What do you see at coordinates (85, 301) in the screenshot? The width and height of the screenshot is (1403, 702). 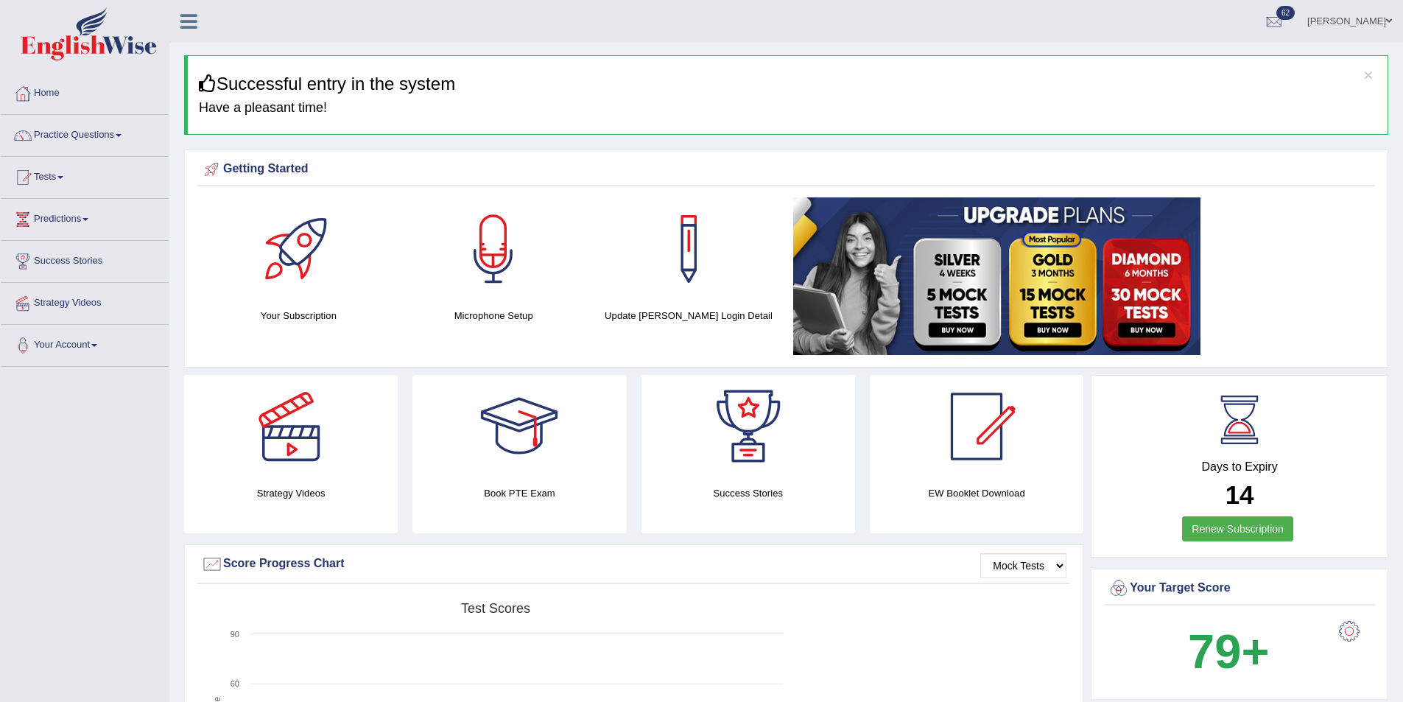 I see `a: Strategy Videos` at bounding box center [85, 301].